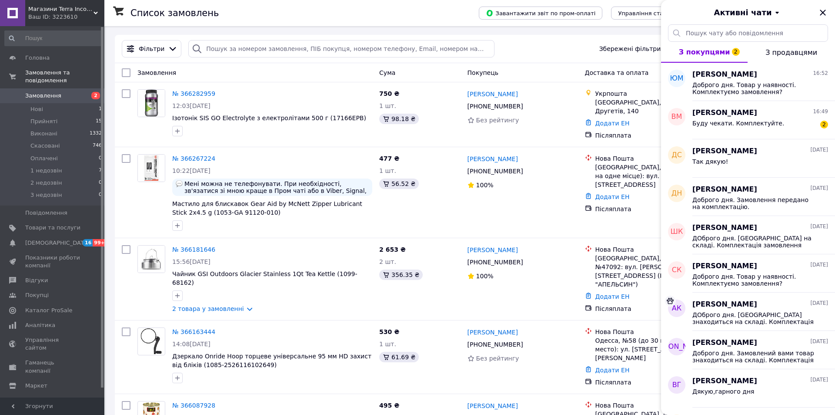 This screenshot has height=415, width=835. I want to click on span: 100%, so click(485, 185).